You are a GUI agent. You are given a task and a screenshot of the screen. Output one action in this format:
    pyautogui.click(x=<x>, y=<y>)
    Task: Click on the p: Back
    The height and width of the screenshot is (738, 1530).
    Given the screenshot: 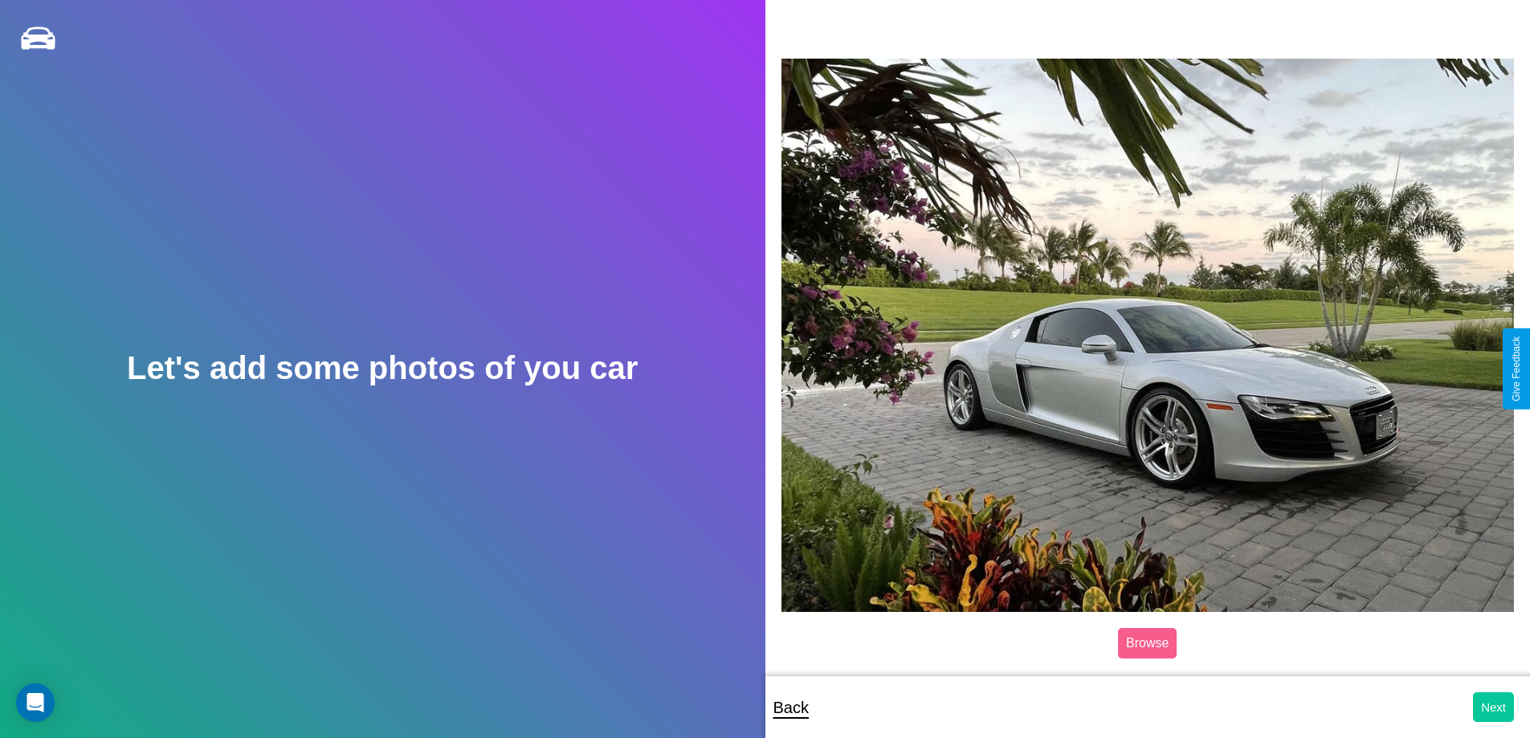 What is the action you would take?
    pyautogui.click(x=791, y=707)
    